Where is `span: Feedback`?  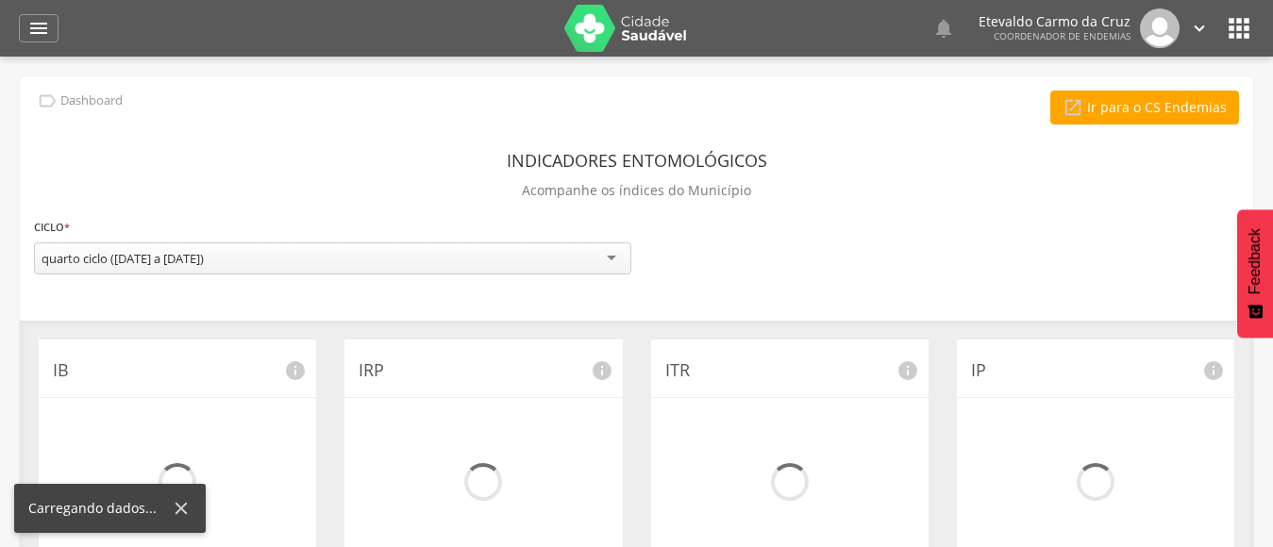
span: Feedback is located at coordinates (1255, 261).